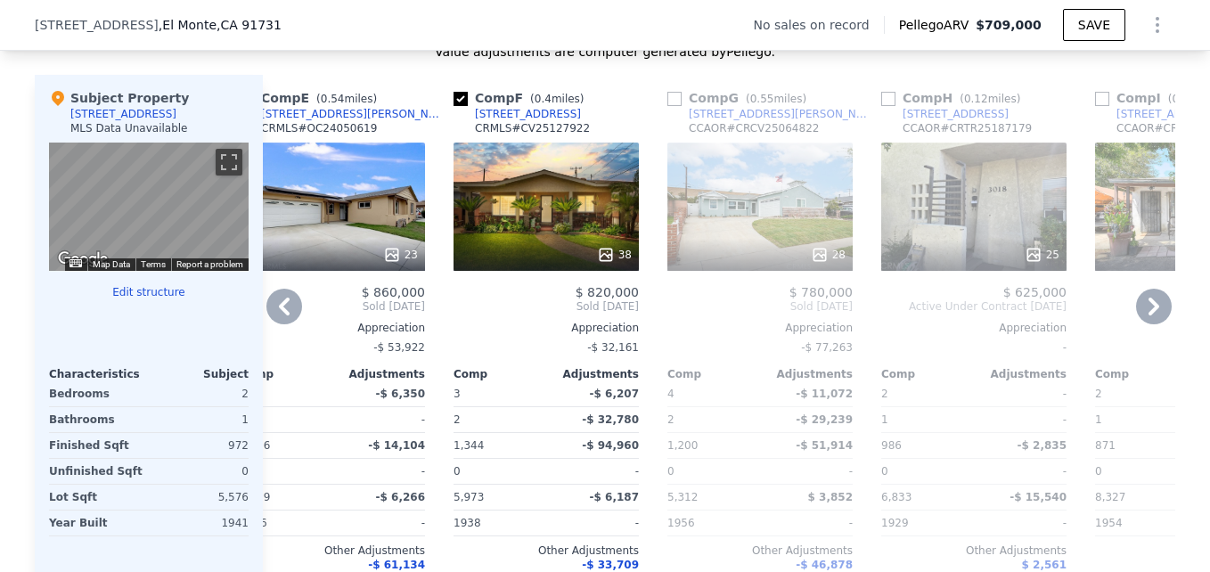  Describe the element at coordinates (754, 128) in the screenshot. I see `div: CCAOR # CRCV25064822` at that location.